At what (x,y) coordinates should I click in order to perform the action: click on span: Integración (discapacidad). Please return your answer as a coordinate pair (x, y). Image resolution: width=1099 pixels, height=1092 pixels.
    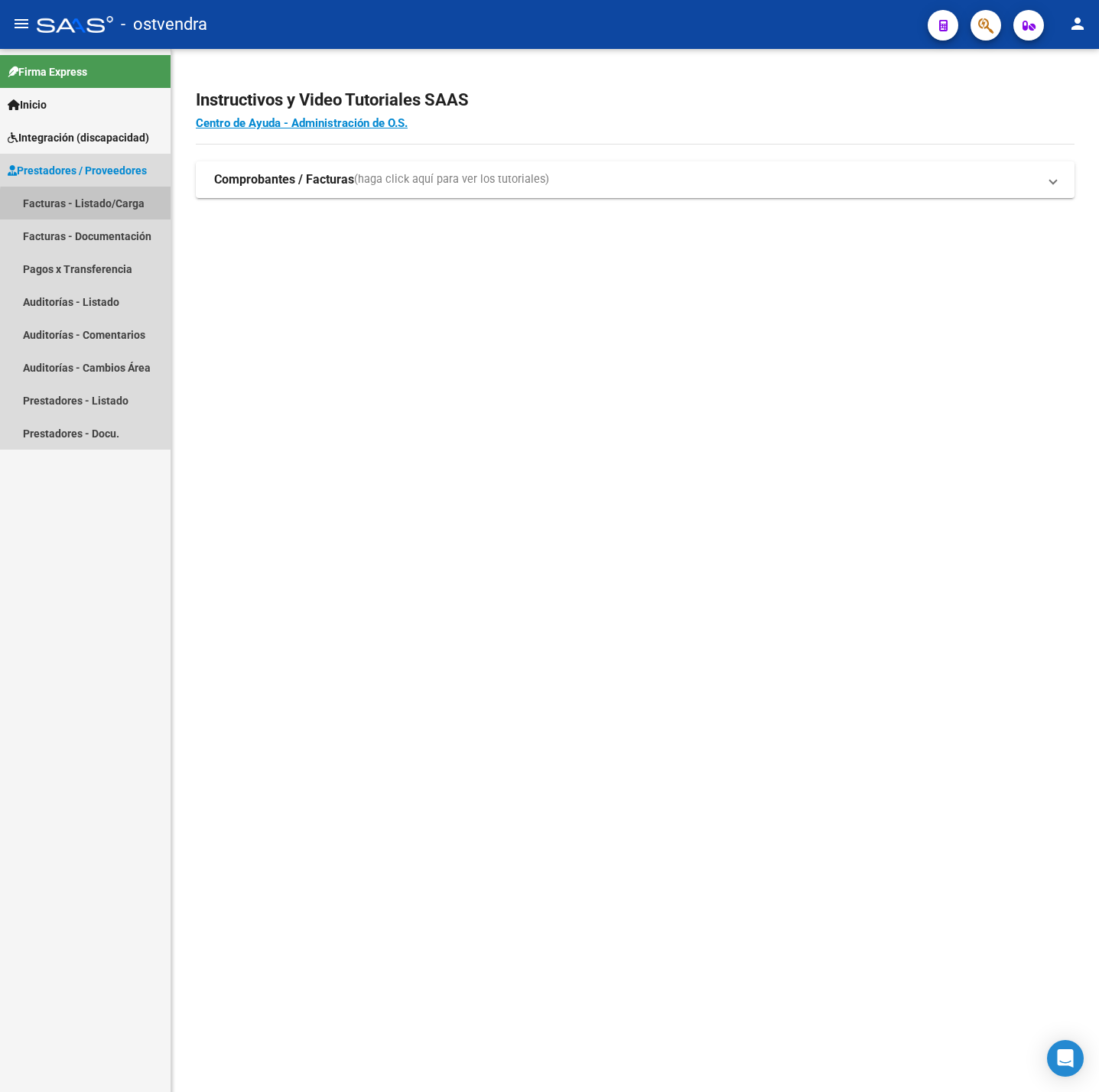
    Looking at the image, I should click on (78, 138).